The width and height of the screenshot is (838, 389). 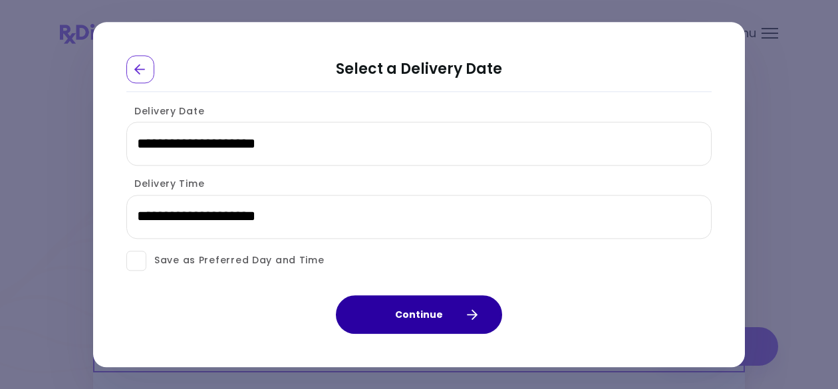 What do you see at coordinates (165, 184) in the screenshot?
I see `label: Delivery Time` at bounding box center [165, 184].